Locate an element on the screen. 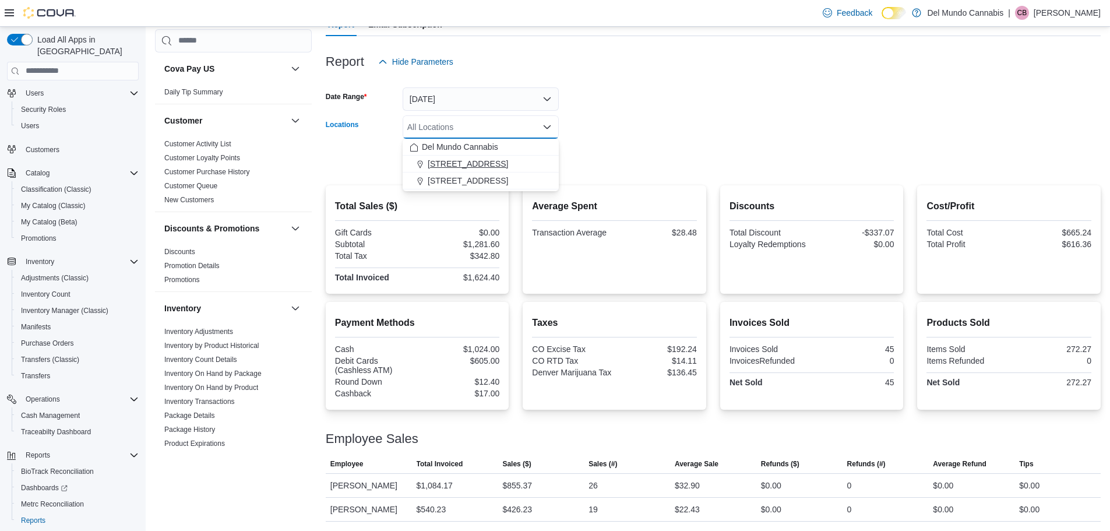  button: Close list of options is located at coordinates (547, 127).